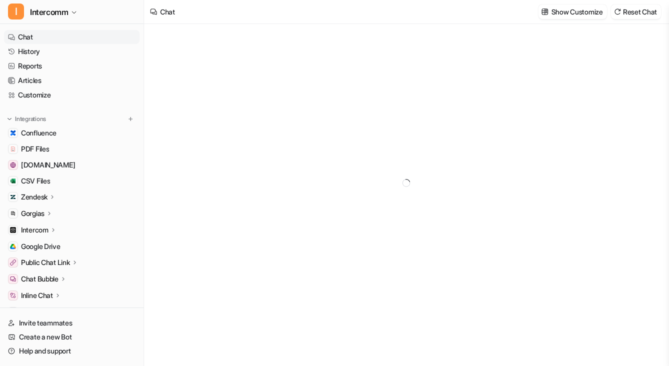 This screenshot has height=366, width=669. I want to click on img: Confluence, so click(13, 133).